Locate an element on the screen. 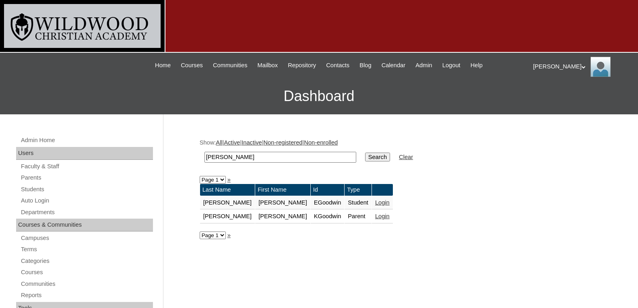 The height and width of the screenshot is (308, 638). a: Clear is located at coordinates (406, 157).